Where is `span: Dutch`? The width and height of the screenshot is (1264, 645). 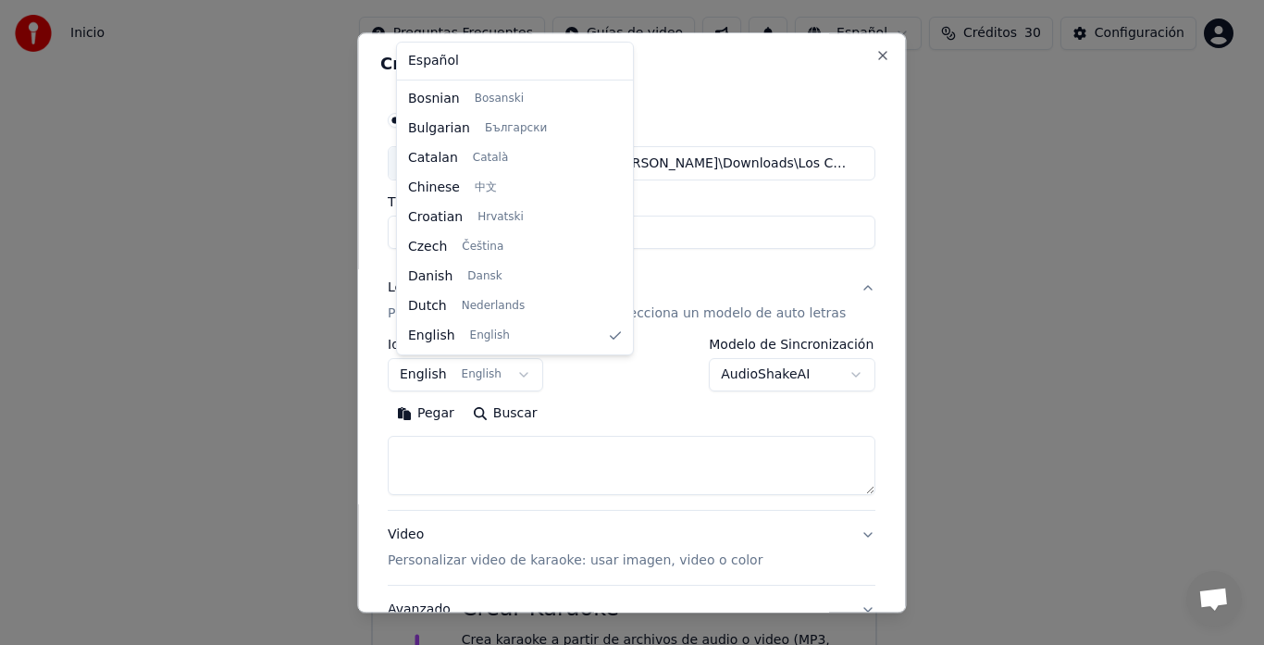 span: Dutch is located at coordinates (427, 306).